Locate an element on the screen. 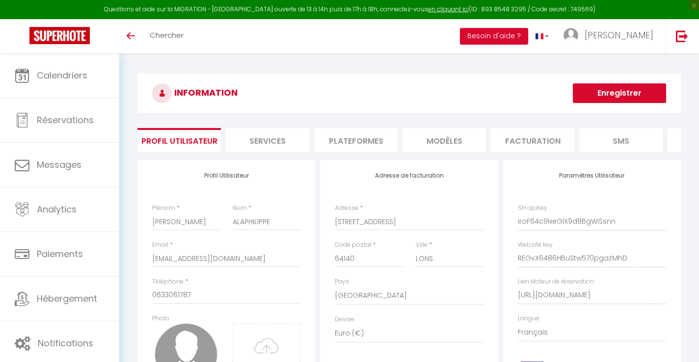 The image size is (699, 362). span: Hébergement is located at coordinates (67, 299).